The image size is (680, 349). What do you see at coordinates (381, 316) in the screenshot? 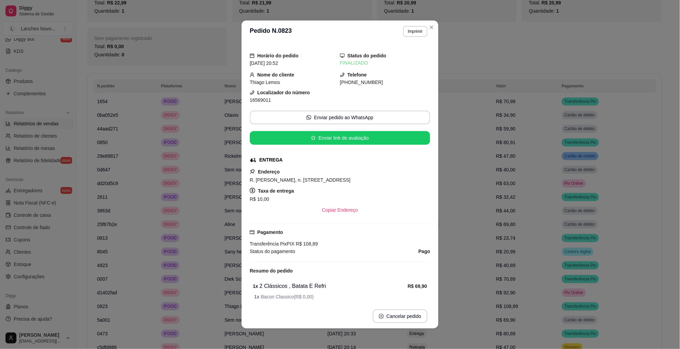
I see `span: close-circle` at bounding box center [381, 316].